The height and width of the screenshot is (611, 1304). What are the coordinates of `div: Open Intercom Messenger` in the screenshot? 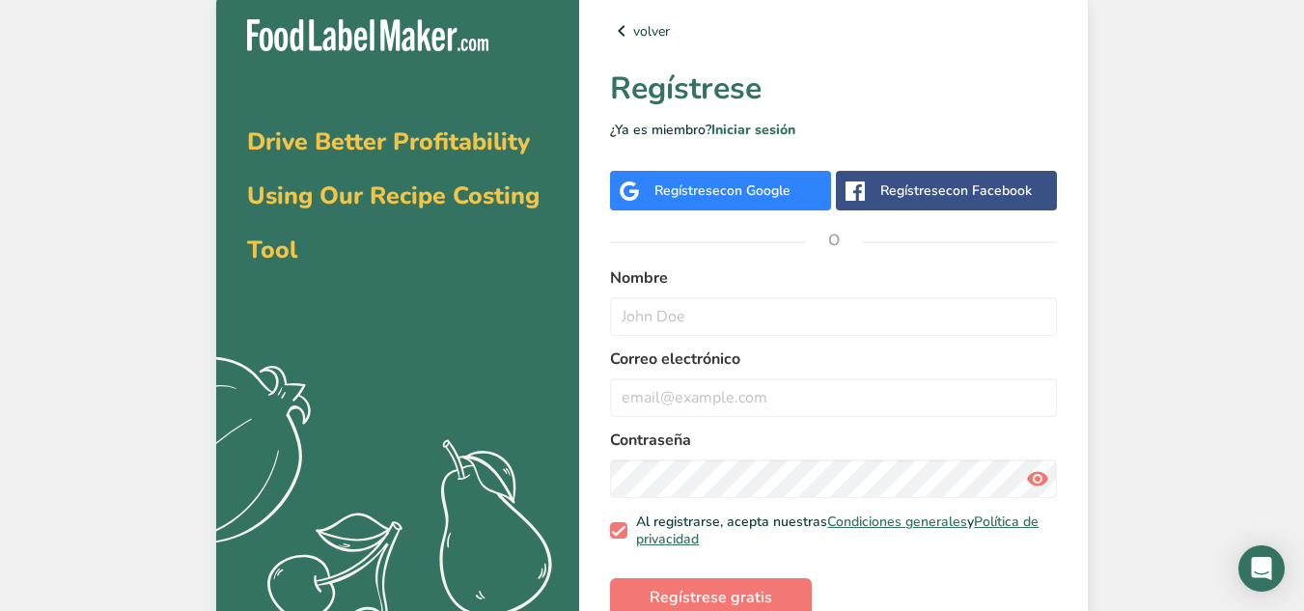 It's located at (1262, 569).